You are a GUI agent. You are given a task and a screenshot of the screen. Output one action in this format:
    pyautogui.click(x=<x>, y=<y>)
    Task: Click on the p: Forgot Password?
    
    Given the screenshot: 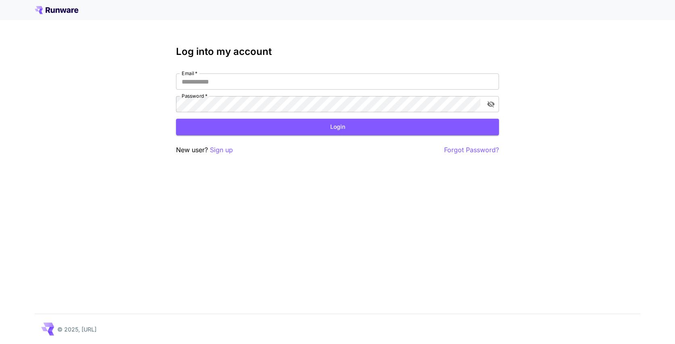 What is the action you would take?
    pyautogui.click(x=472, y=150)
    